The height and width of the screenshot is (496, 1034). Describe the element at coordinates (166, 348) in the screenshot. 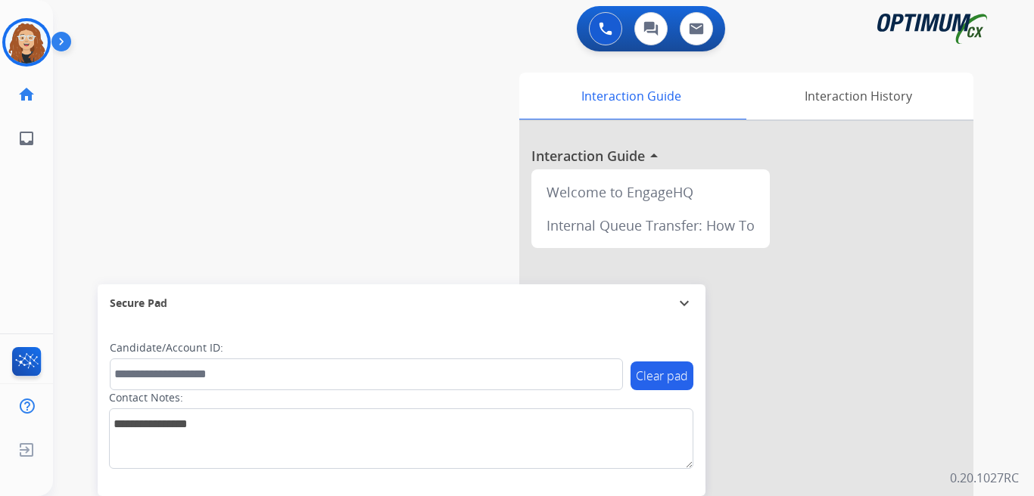

I see `label: Candidate/Account ID:` at that location.